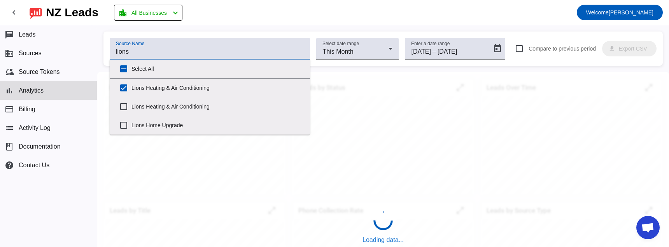 This screenshot has width=669, height=247. What do you see at coordinates (34, 165) in the screenshot?
I see `span: Contact Us` at bounding box center [34, 165].